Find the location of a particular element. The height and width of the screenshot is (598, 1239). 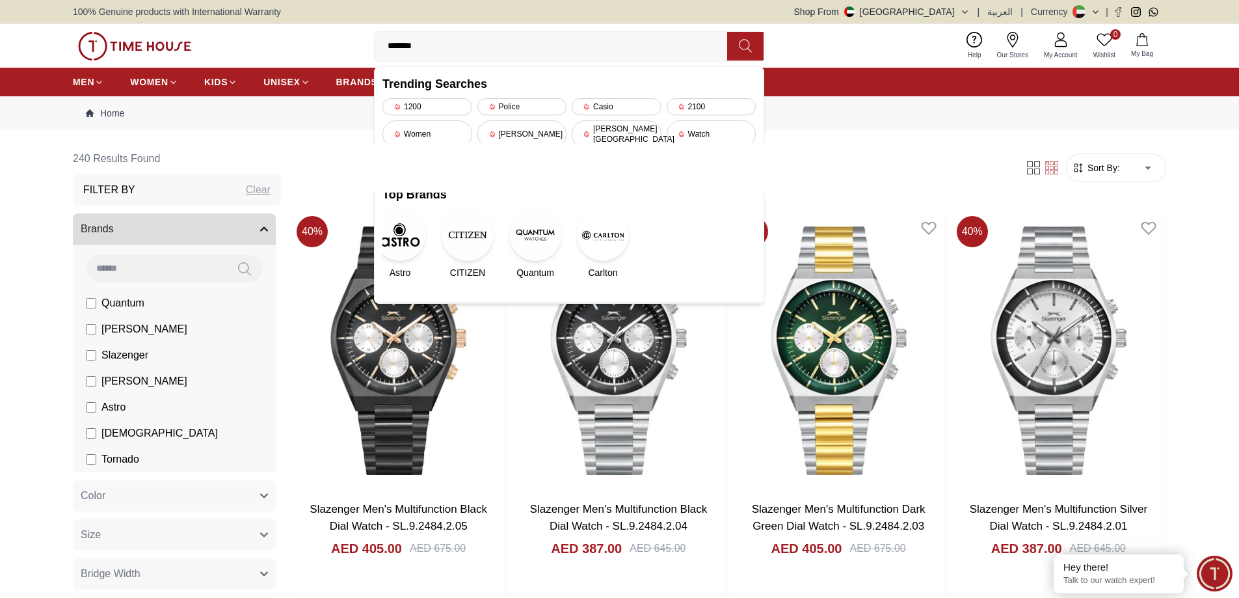

input: Quantum is located at coordinates (91, 303).